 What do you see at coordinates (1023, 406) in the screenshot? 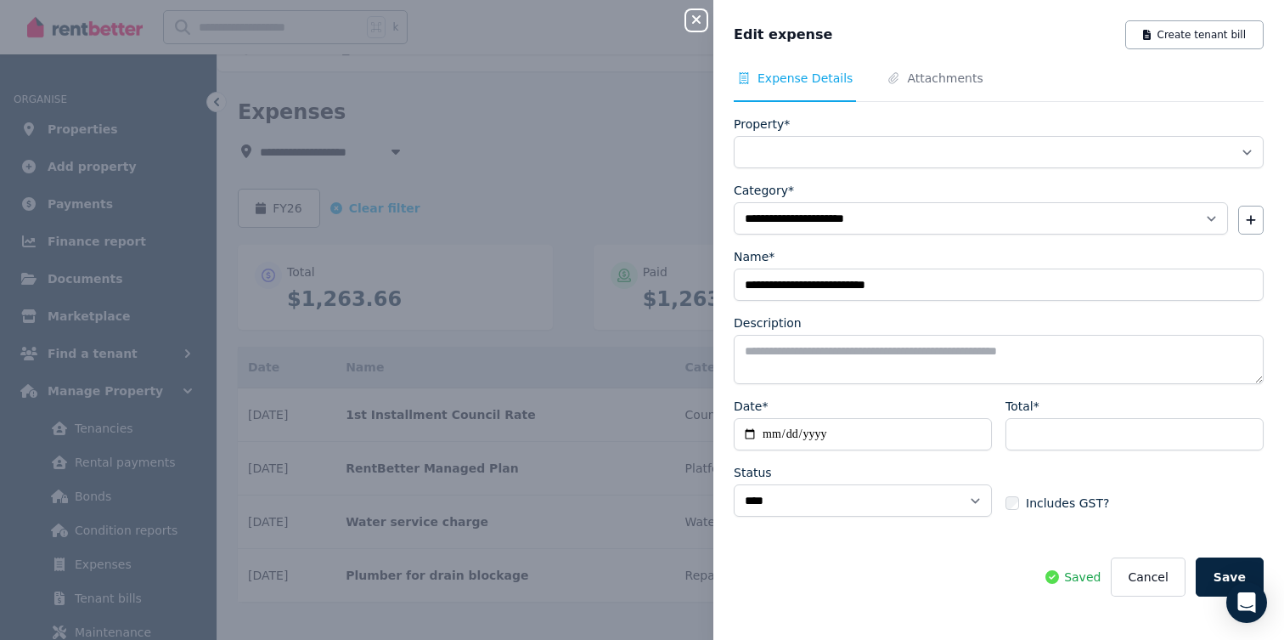
I see `label: Total*` at bounding box center [1023, 406].